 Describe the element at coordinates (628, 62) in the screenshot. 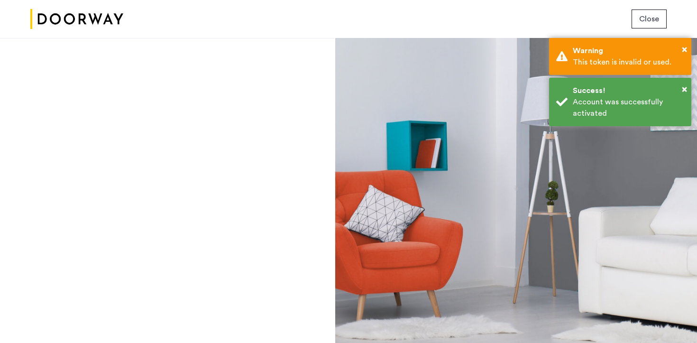

I see `div: This token is invalid or used.` at that location.